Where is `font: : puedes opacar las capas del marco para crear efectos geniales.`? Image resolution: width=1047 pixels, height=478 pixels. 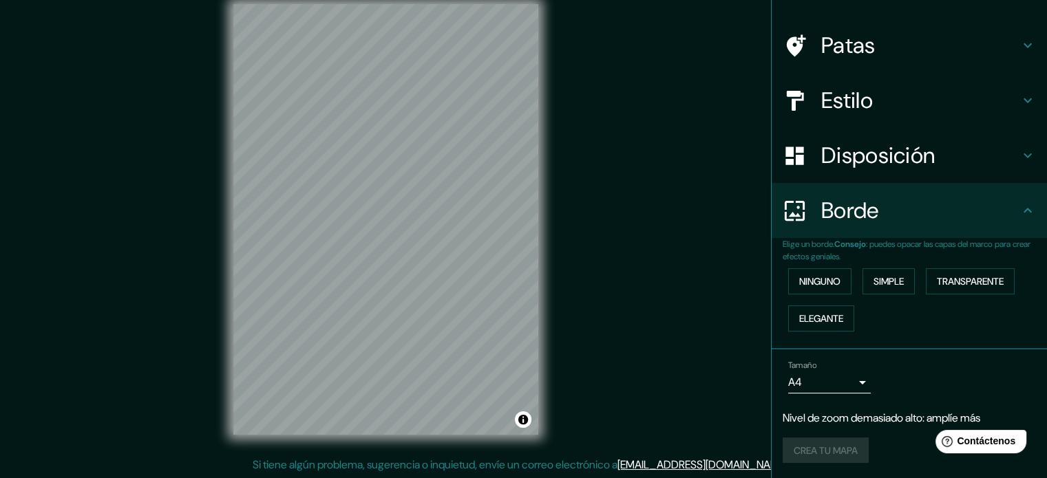
font: : puedes opacar las capas del marco para crear efectos geniales. is located at coordinates (906, 250).